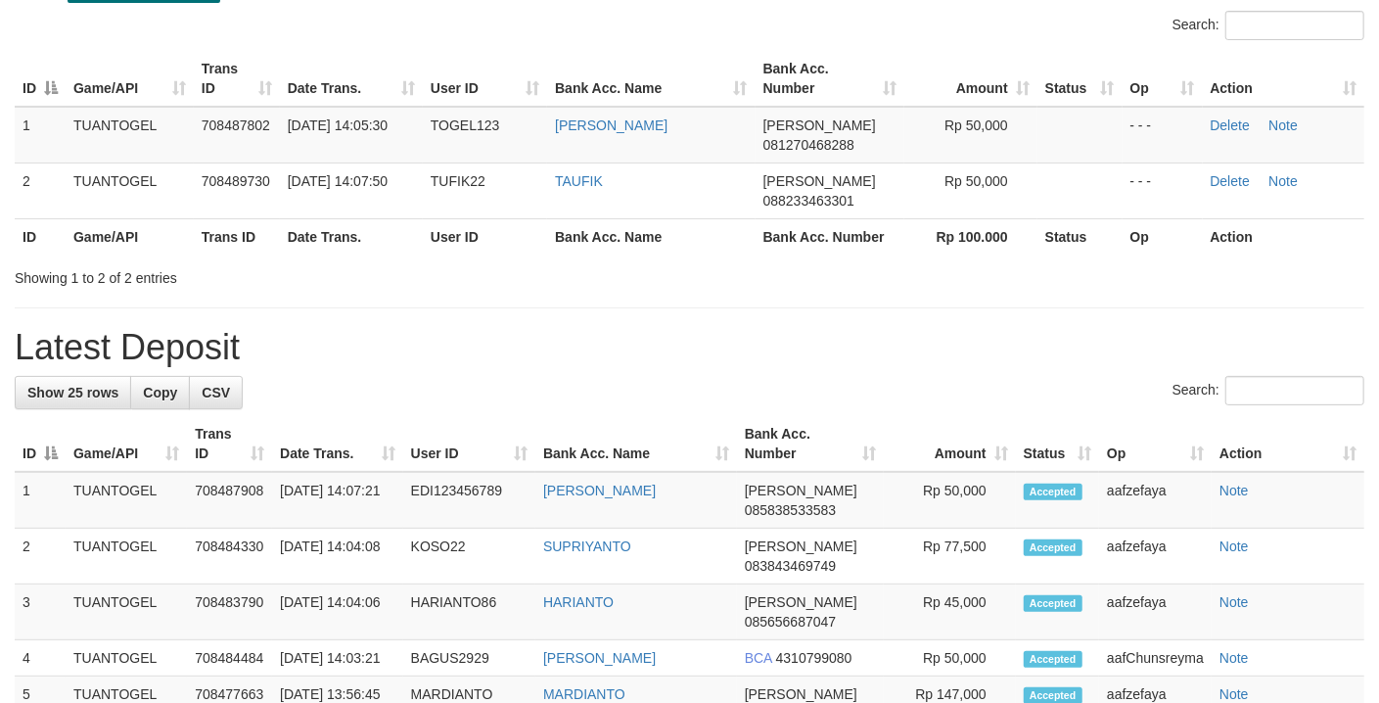  I want to click on th: Date Trans., so click(351, 236).